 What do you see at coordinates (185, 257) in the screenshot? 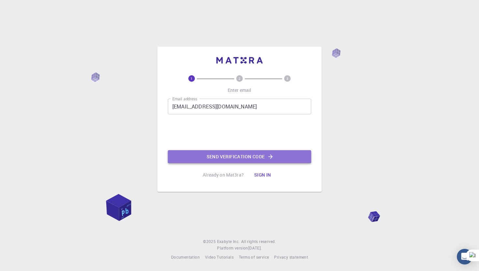
I see `a: Documentation` at bounding box center [185, 257].